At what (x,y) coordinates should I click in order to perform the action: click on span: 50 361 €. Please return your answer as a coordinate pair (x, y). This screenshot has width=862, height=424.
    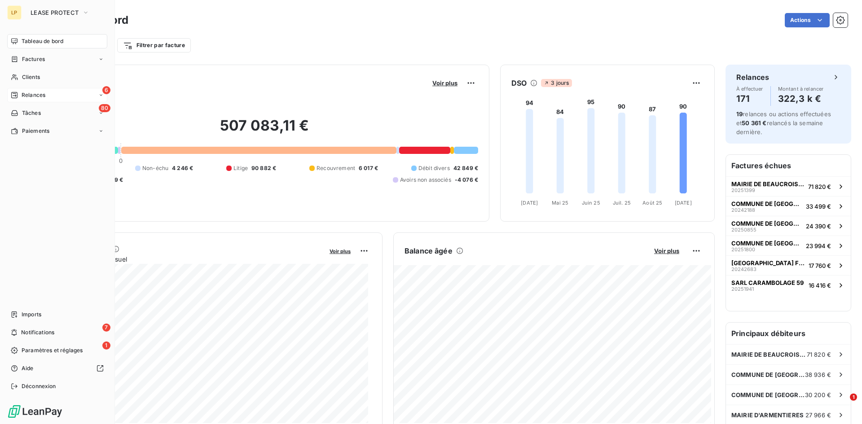
    Looking at the image, I should click on (754, 123).